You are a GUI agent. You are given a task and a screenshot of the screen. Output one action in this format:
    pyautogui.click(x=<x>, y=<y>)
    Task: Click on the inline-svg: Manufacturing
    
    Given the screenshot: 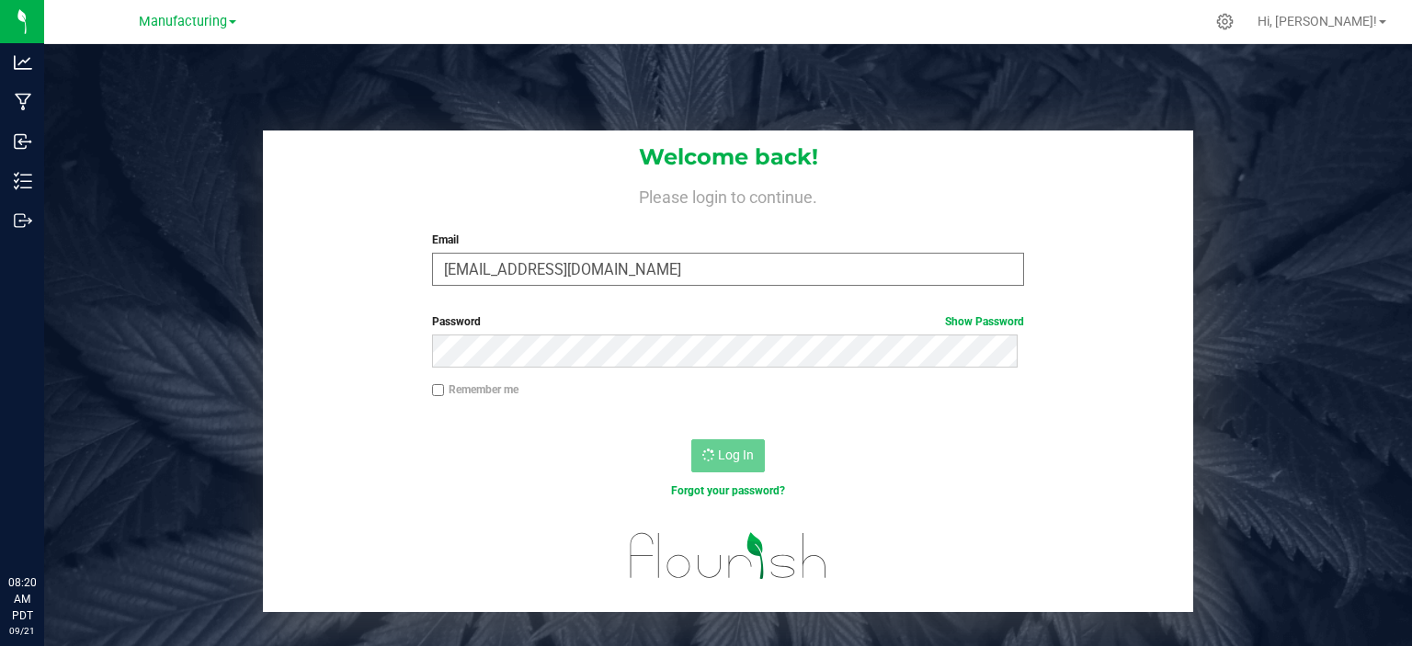 What is the action you would take?
    pyautogui.click(x=23, y=102)
    